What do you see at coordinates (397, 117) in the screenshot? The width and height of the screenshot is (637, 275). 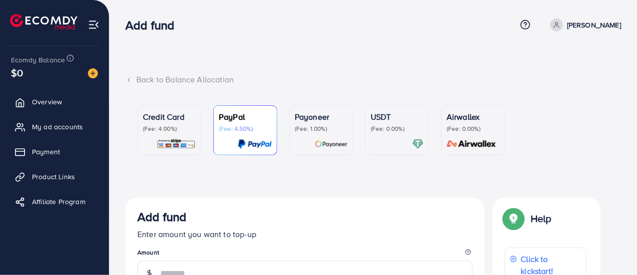 I see `p: USDT` at bounding box center [397, 117].